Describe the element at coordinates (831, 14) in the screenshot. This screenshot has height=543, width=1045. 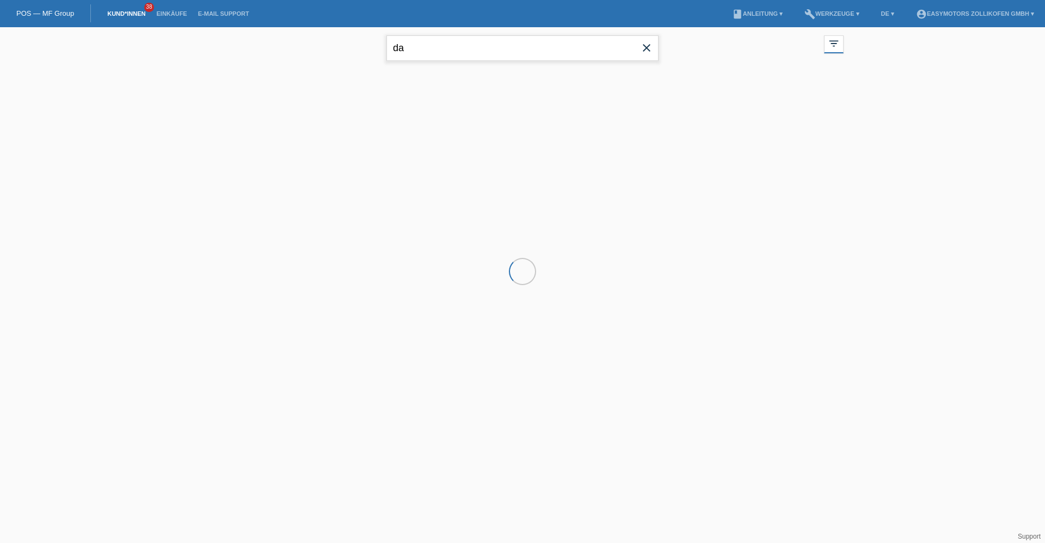
I see `a: buildWerkzeuge ▾` at that location.